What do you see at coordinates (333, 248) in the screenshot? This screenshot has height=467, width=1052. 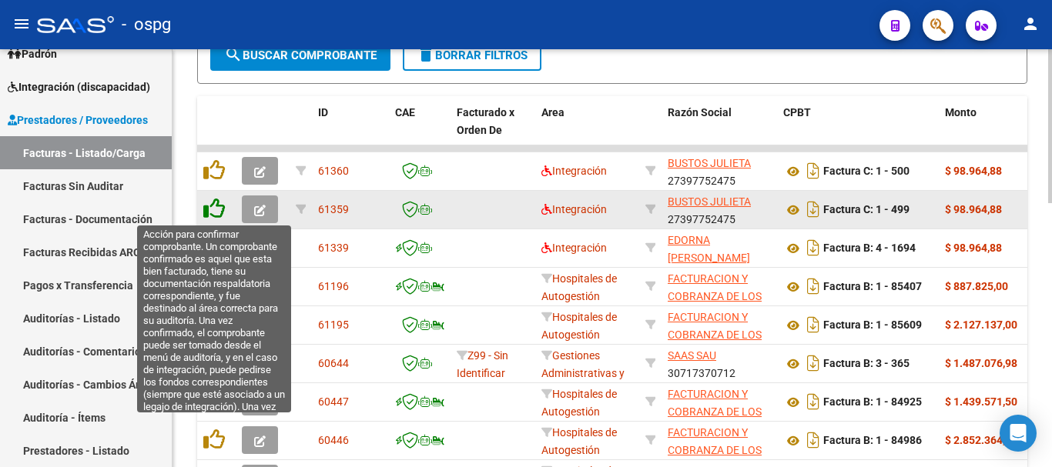 I see `span: 61339` at bounding box center [333, 248].